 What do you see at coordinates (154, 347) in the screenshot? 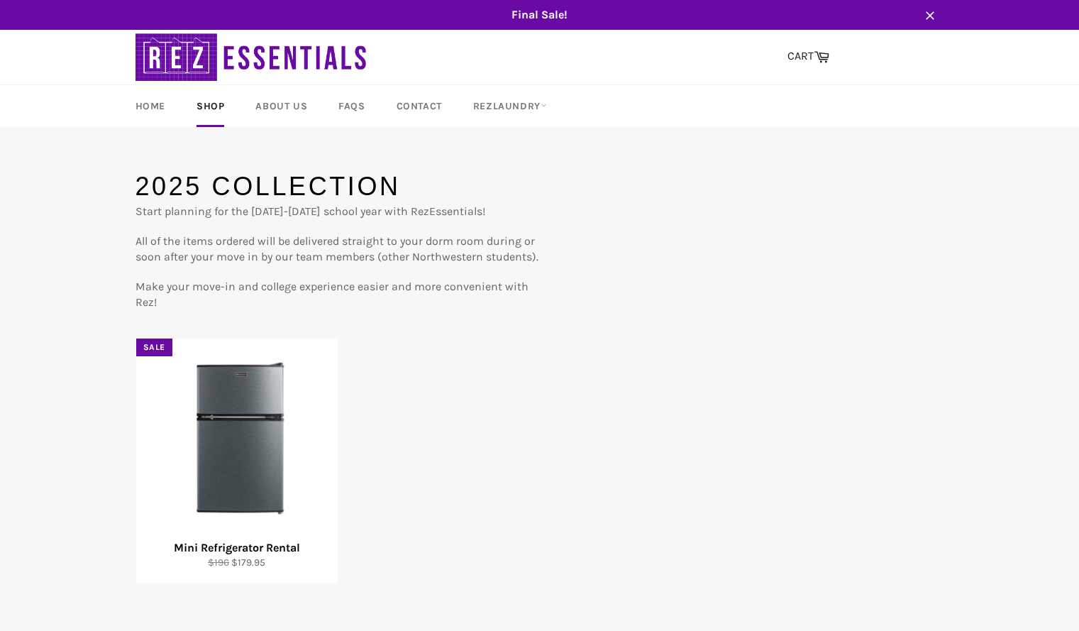
I see `div: Sale` at bounding box center [154, 347].